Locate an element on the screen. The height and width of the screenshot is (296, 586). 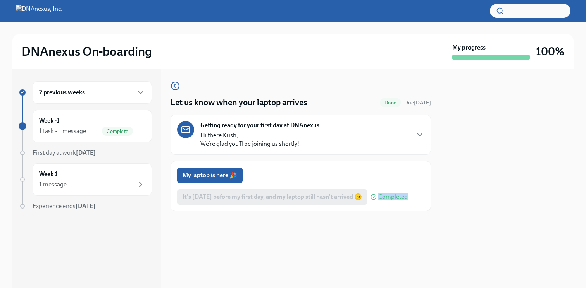
div: 1 message is located at coordinates (53, 185).